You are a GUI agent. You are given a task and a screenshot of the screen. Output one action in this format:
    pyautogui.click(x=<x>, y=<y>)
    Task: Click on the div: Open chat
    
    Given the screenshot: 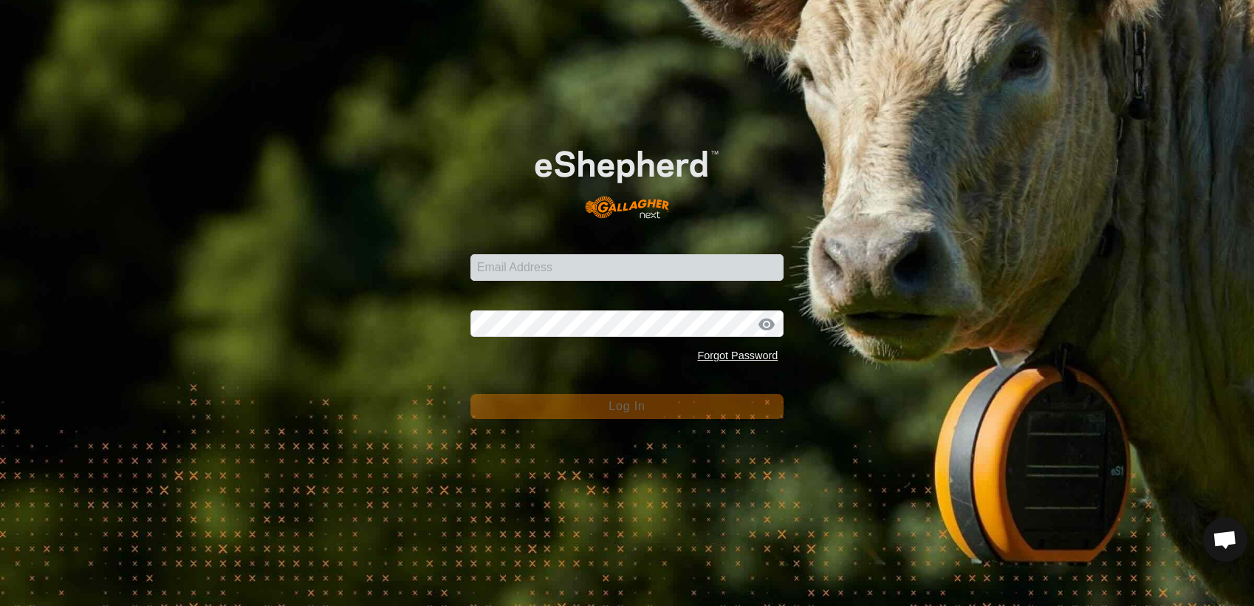 What is the action you would take?
    pyautogui.click(x=1225, y=539)
    